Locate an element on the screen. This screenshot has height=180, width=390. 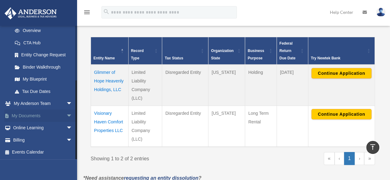
th: Entity Name: Activate to invert sorting is located at coordinates (110, 51).